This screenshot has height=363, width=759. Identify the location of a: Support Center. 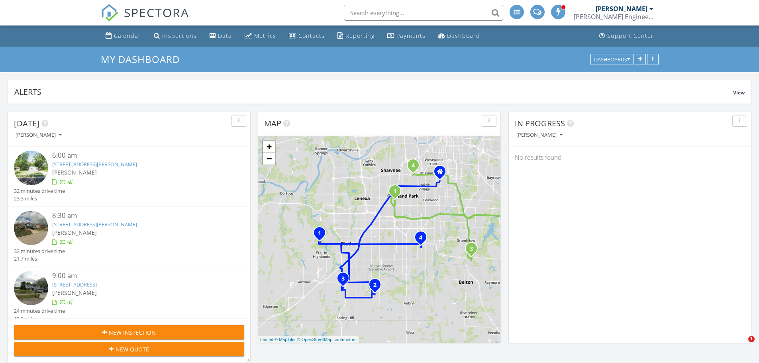
(626, 36).